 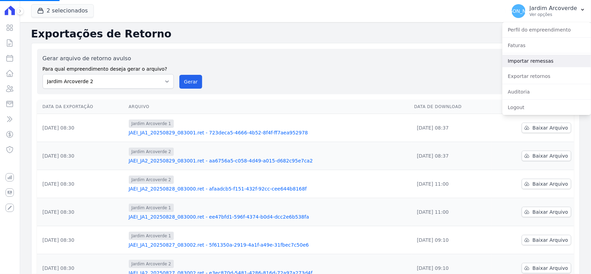 I want to click on a: JAEI_JA1_20250828_083000.ret - ee47bfd1-596f-4374-b0d4-dcc2e6b538fa, so click(x=269, y=217).